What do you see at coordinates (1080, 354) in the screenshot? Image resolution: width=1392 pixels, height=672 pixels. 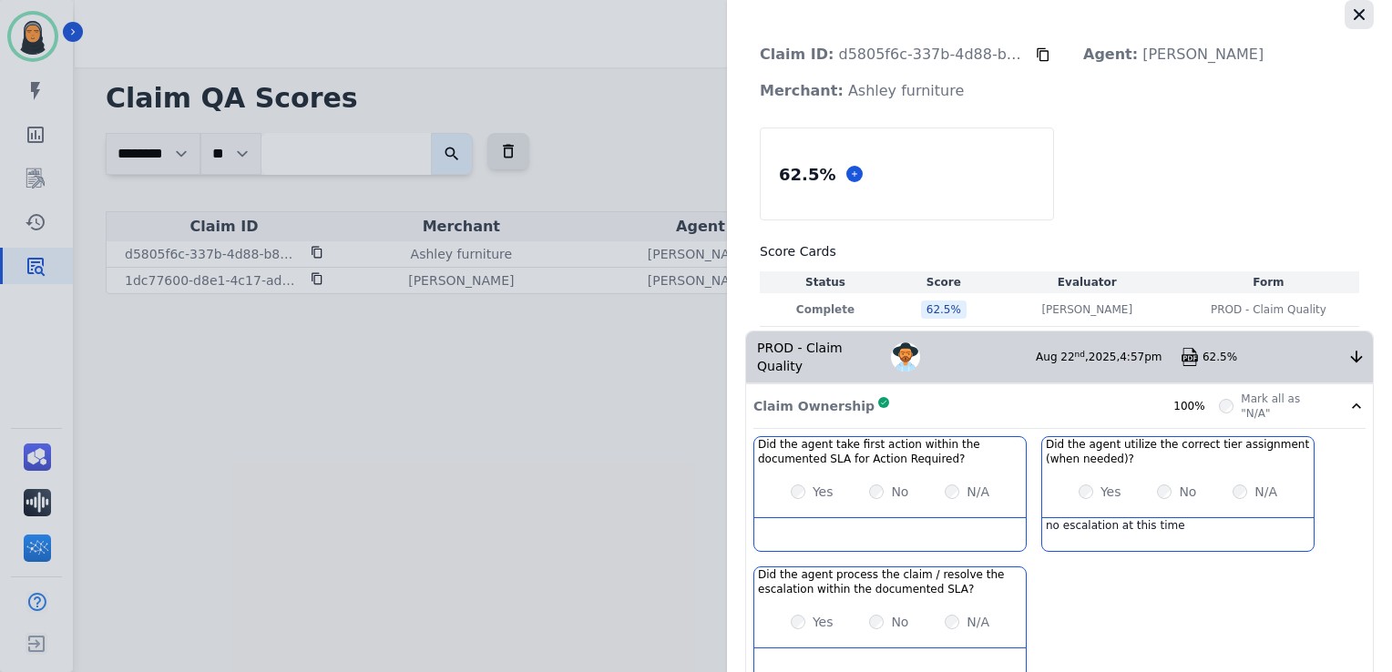 I see `sup: nd` at bounding box center [1080, 354].